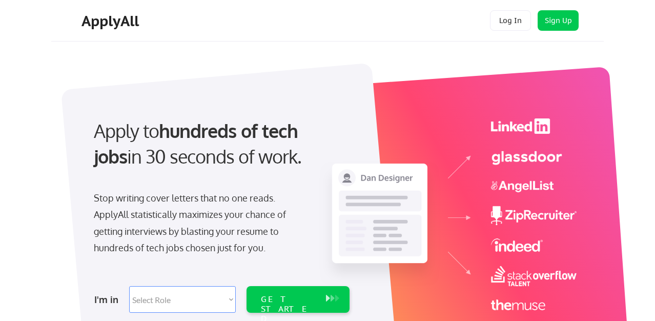 This screenshot has width=655, height=321. I want to click on div: ApplyAll, so click(112, 21).